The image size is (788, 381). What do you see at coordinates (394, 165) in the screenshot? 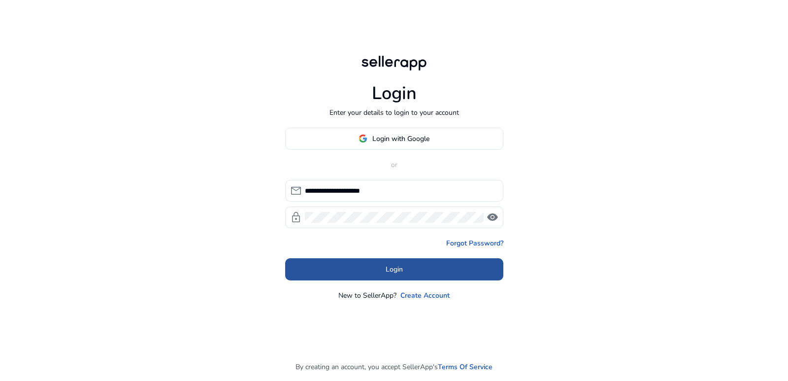
I see `p: or` at bounding box center [394, 165].